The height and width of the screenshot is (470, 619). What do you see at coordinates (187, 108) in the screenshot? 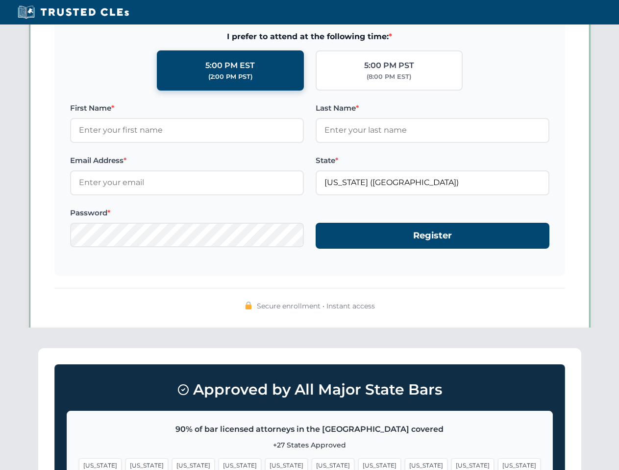
I see `label: First Name` at bounding box center [187, 108].